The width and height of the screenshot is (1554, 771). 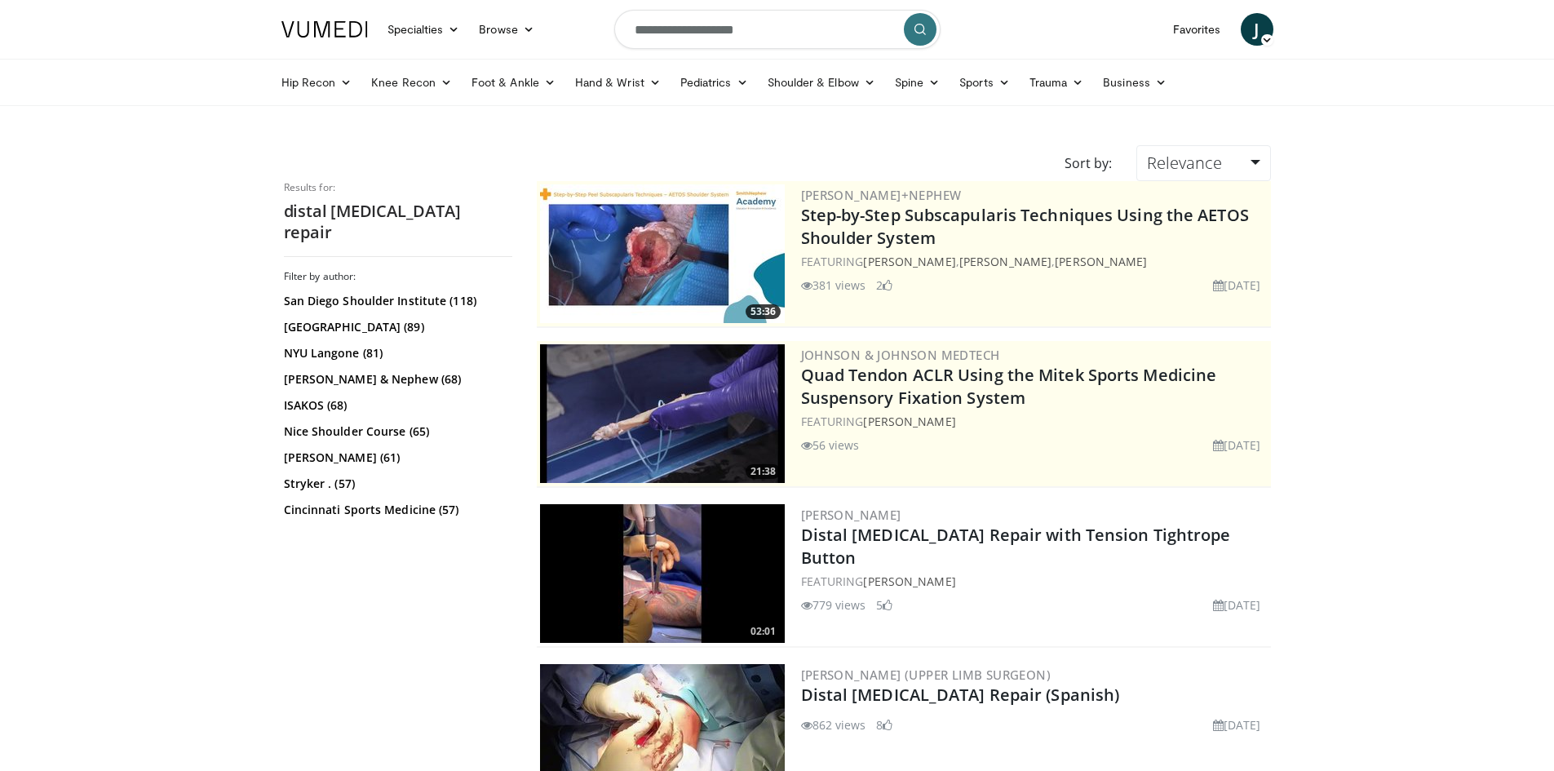 I want to click on li: 779 views, so click(x=834, y=604).